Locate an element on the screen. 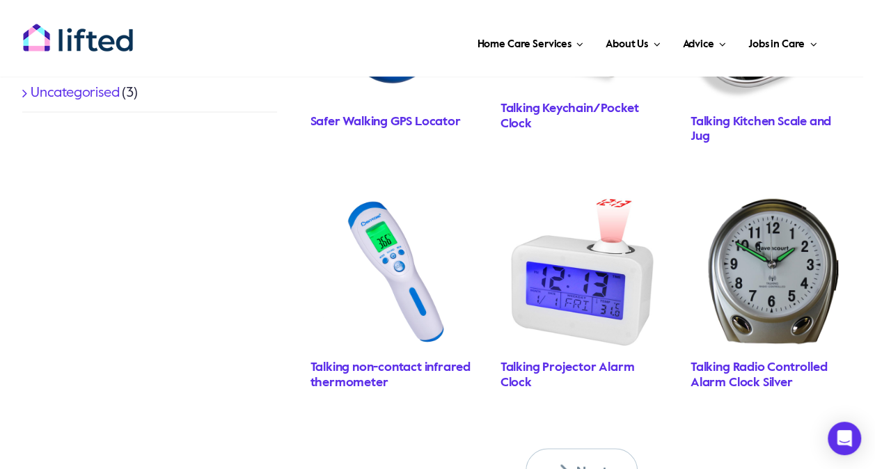 This screenshot has height=469, width=875. a: About Us is located at coordinates (633, 42).